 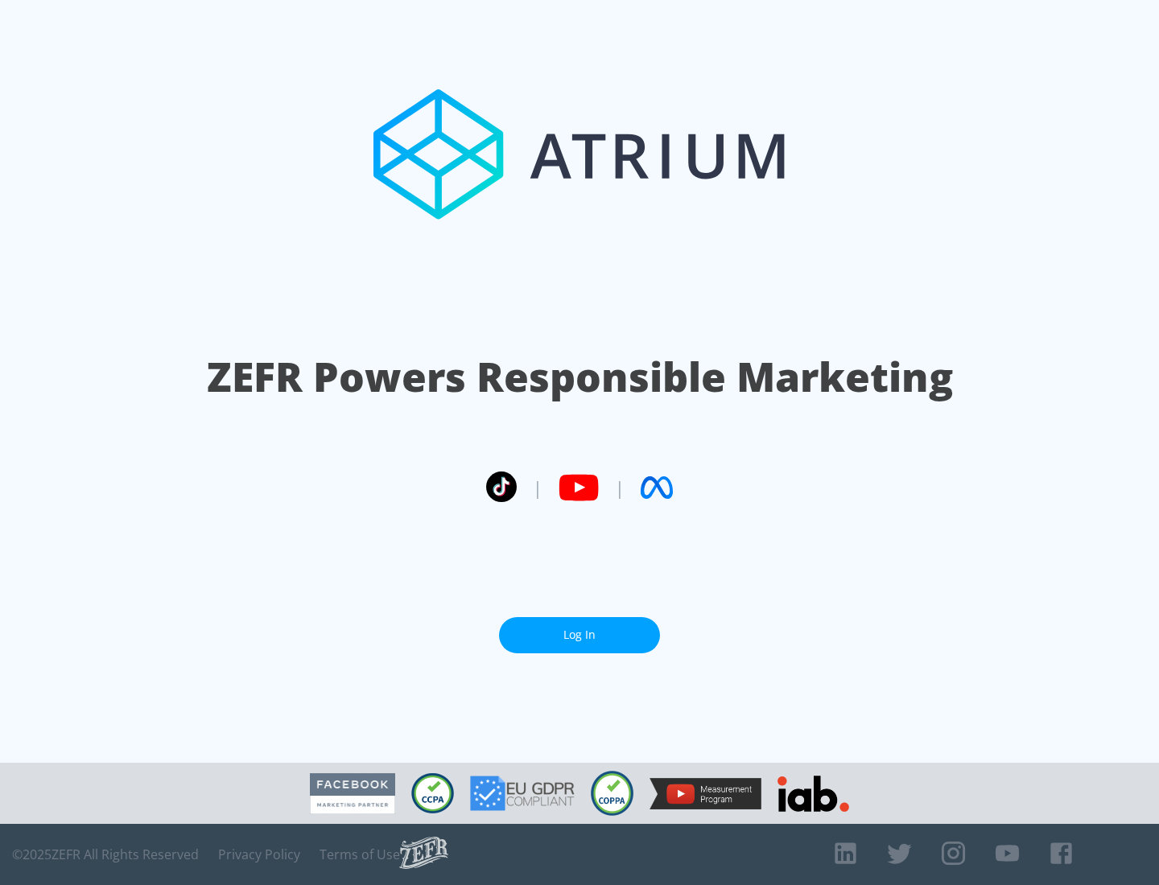 I want to click on img: CCPA Compliant, so click(x=432, y=794).